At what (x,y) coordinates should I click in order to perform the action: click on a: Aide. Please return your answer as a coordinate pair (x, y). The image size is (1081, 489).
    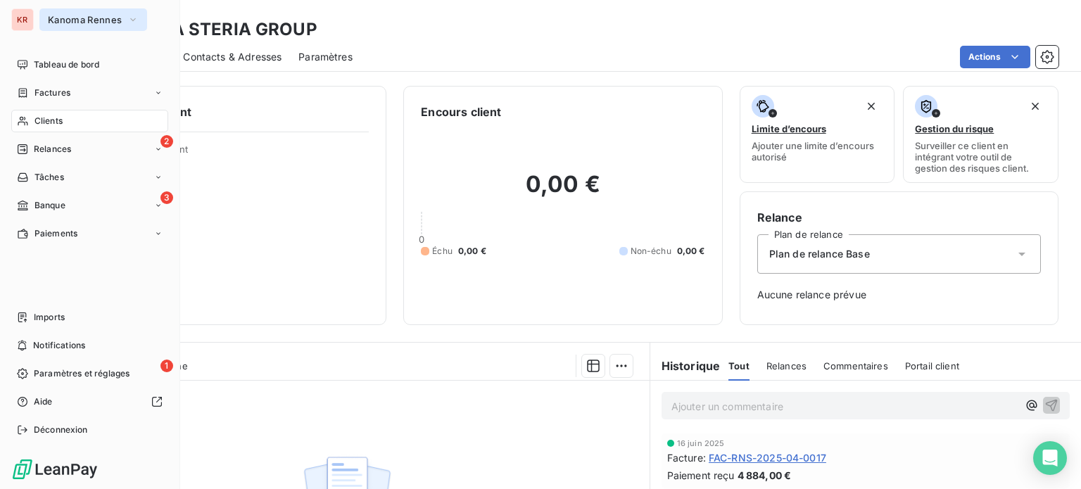
    Looking at the image, I should click on (89, 402).